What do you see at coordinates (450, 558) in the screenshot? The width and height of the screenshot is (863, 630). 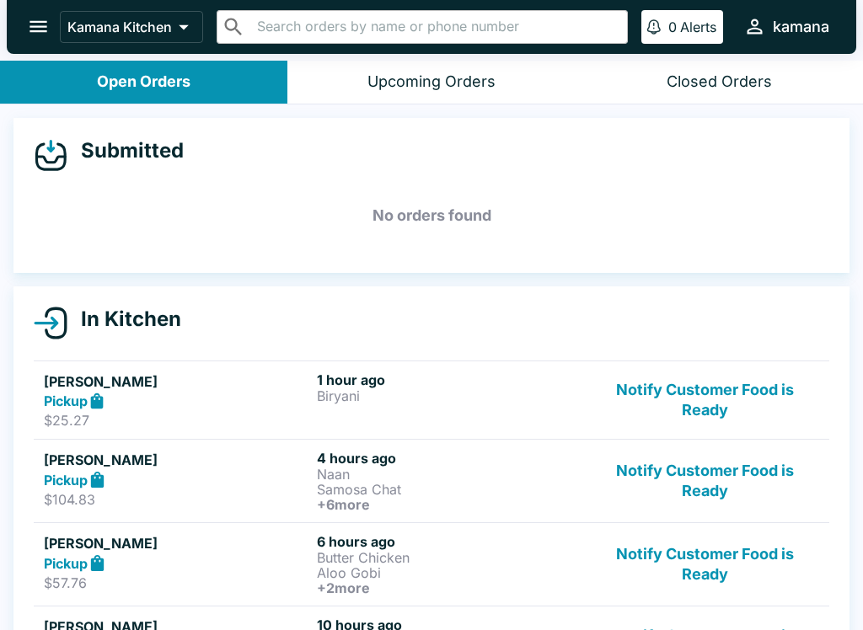 I see `p: Butter Chicken` at bounding box center [450, 558].